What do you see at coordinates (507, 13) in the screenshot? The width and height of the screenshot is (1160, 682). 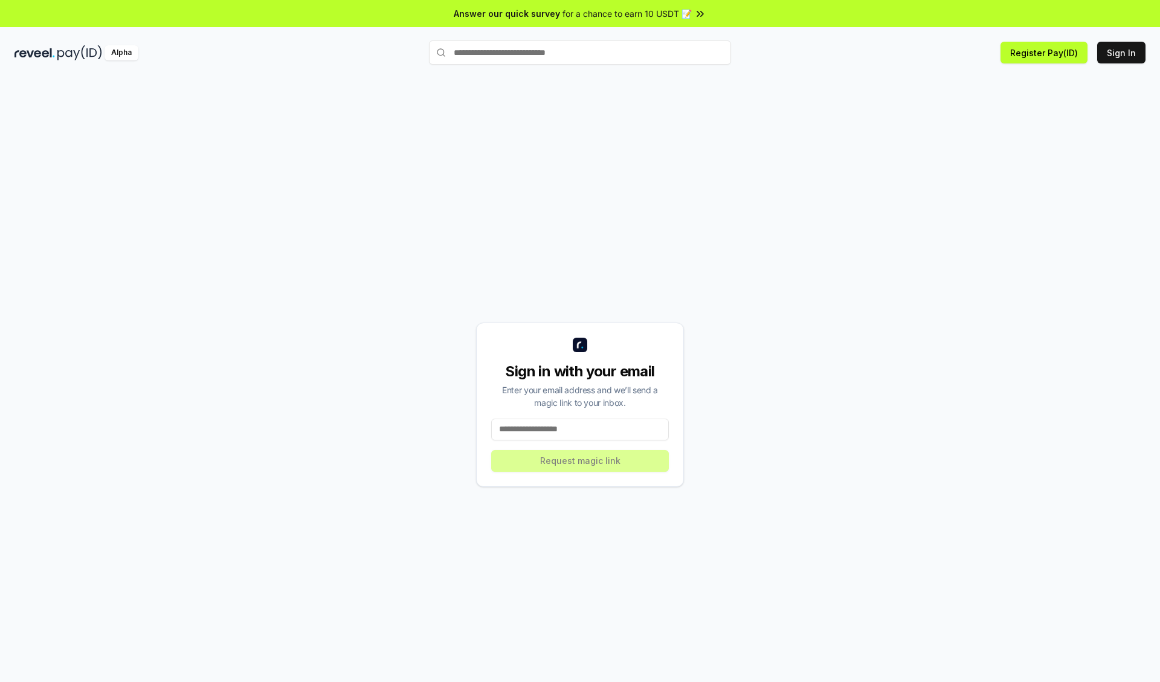 I see `span: Answer our quick survey` at bounding box center [507, 13].